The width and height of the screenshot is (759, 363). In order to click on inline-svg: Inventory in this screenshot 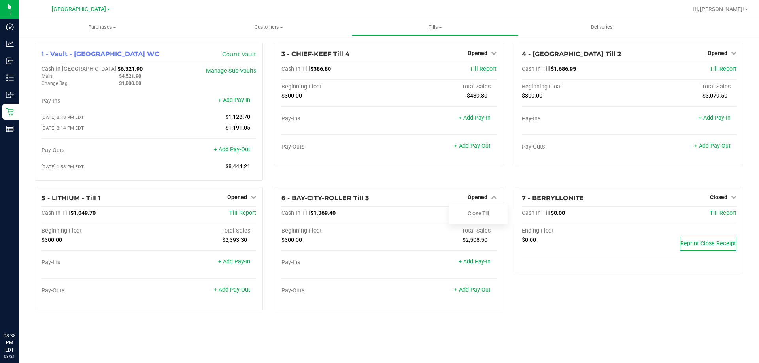, I will do `click(10, 78)`.